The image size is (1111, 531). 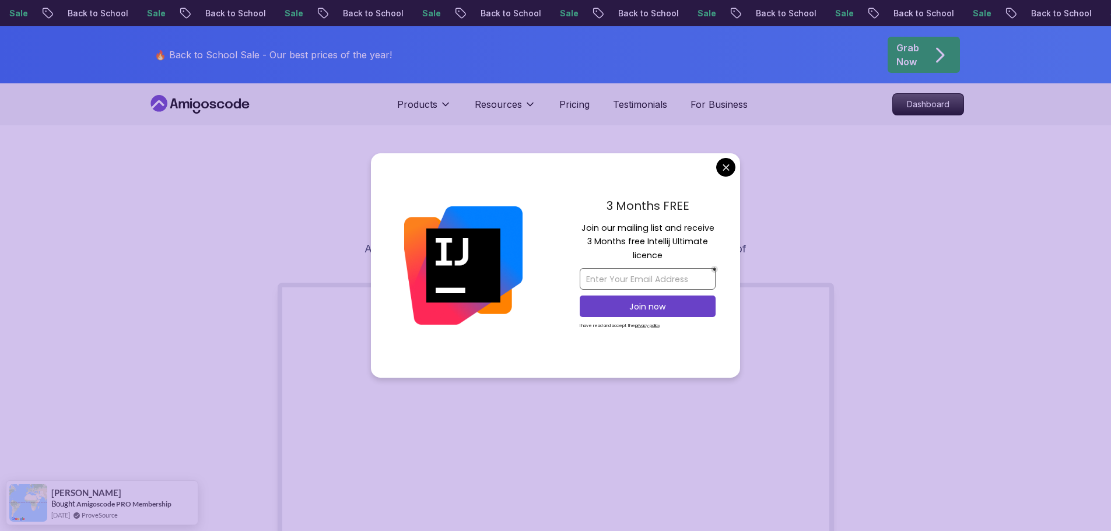 What do you see at coordinates (417, 104) in the screenshot?
I see `p: Products` at bounding box center [417, 104].